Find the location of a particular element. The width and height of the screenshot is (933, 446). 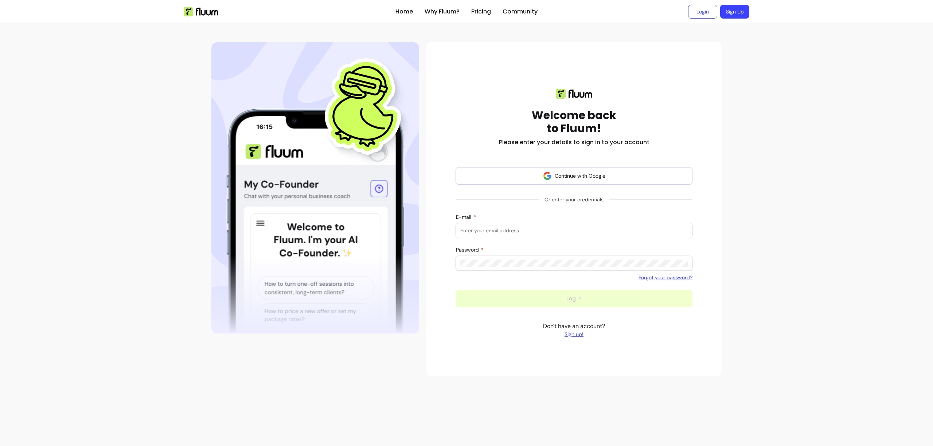

a: Sign up! is located at coordinates (574, 334).